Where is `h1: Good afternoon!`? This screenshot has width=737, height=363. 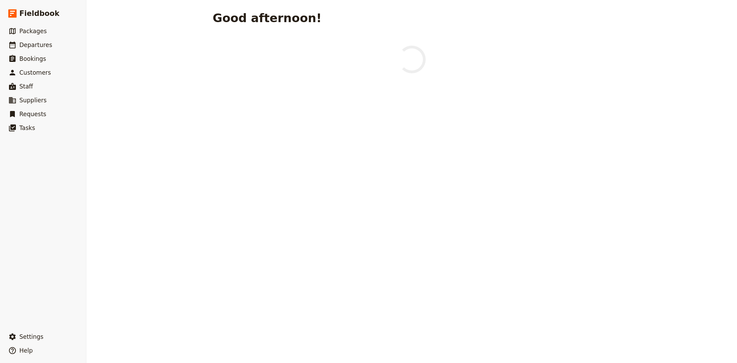
h1: Good afternoon! is located at coordinates (267, 18).